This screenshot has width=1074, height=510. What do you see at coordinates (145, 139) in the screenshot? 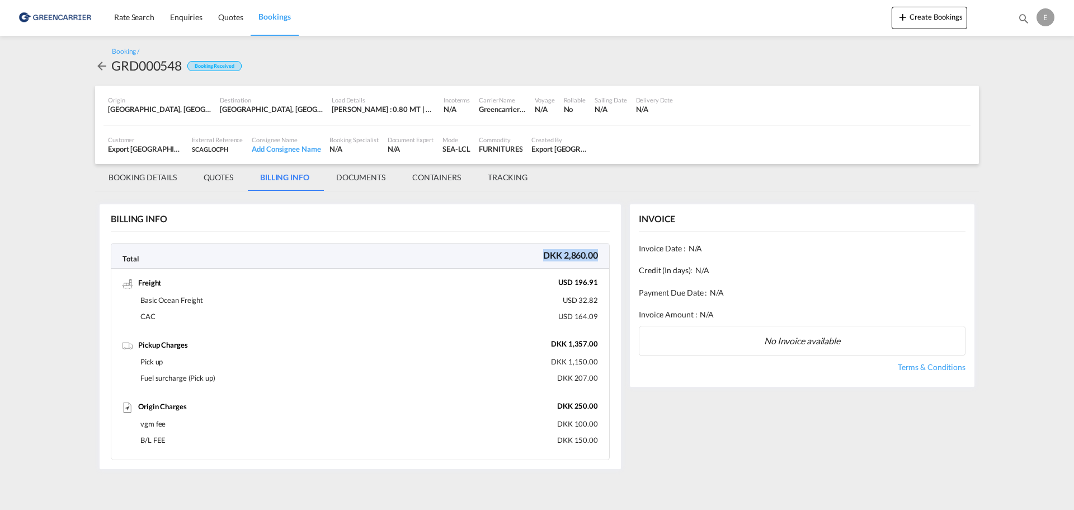
I see `div: Customer` at bounding box center [145, 139].